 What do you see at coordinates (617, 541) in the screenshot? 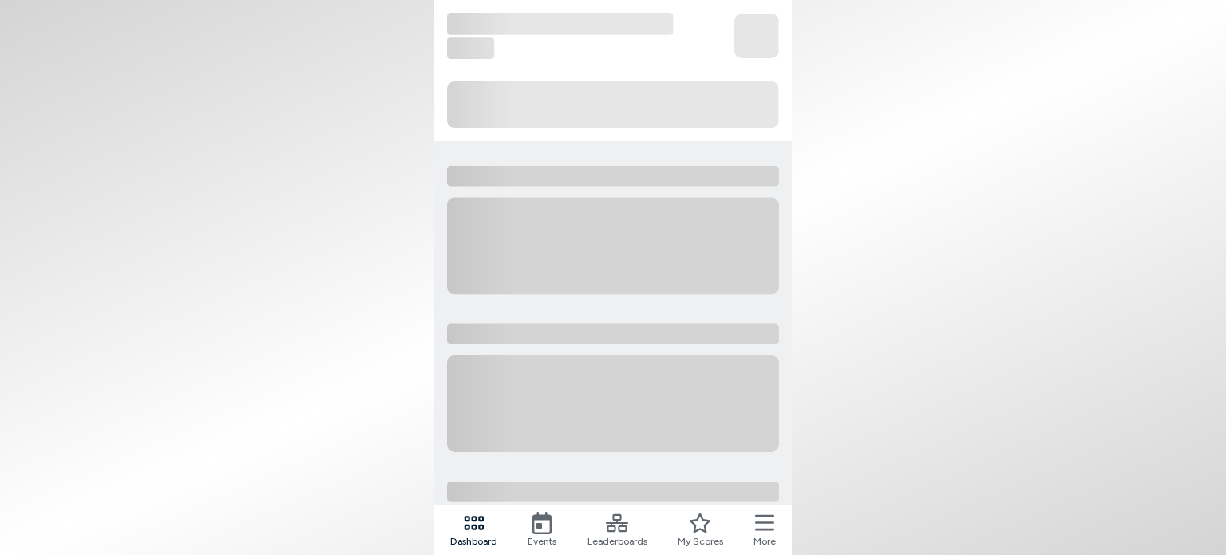
I see `span: Leaderboards` at bounding box center [617, 541].